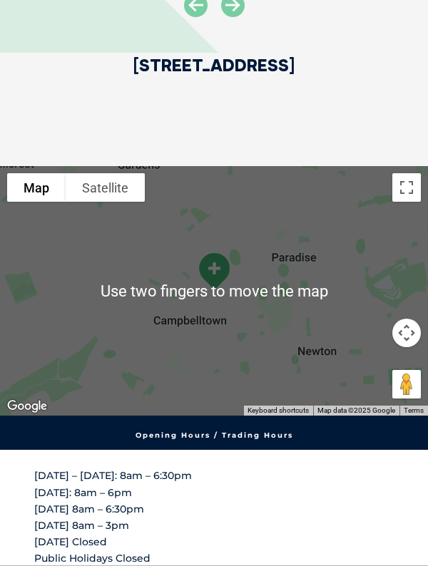  What do you see at coordinates (356, 410) in the screenshot?
I see `span: Map data ©2025 Google` at bounding box center [356, 410].